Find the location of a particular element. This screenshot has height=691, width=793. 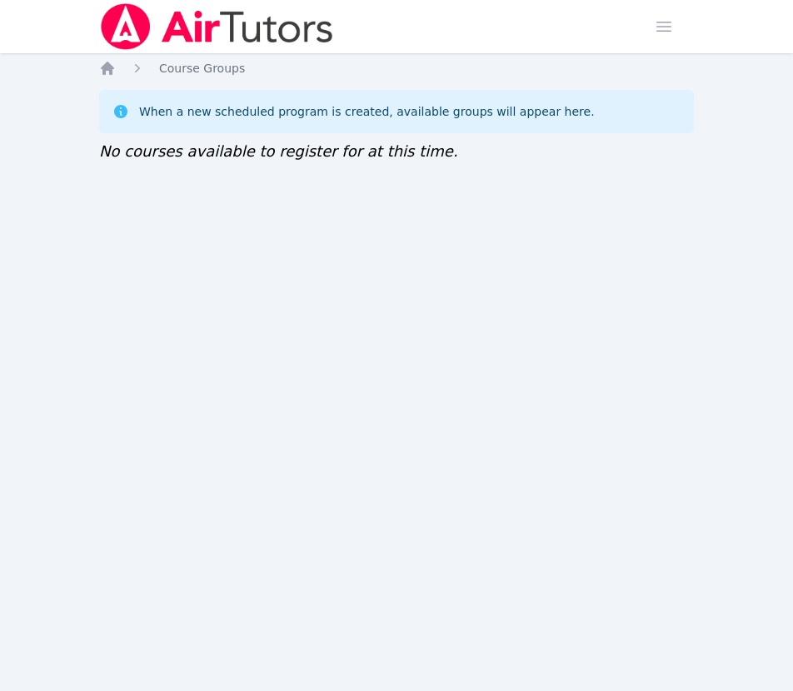

img: Air Tutors is located at coordinates (216, 27).